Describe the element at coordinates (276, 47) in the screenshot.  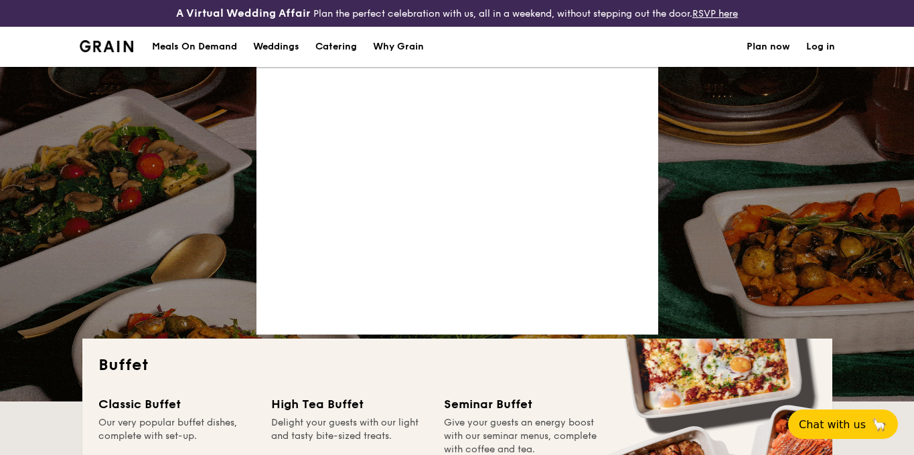
I see `div: Weddings` at that location.